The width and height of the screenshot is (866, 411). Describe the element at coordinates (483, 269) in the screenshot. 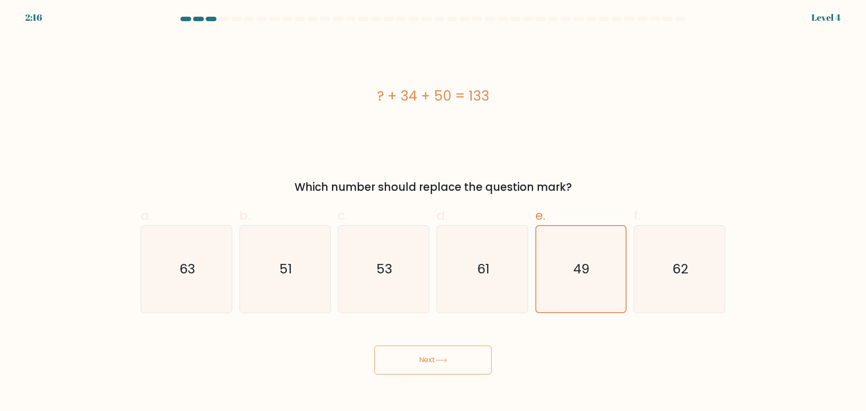

I see `text: 61` at that location.